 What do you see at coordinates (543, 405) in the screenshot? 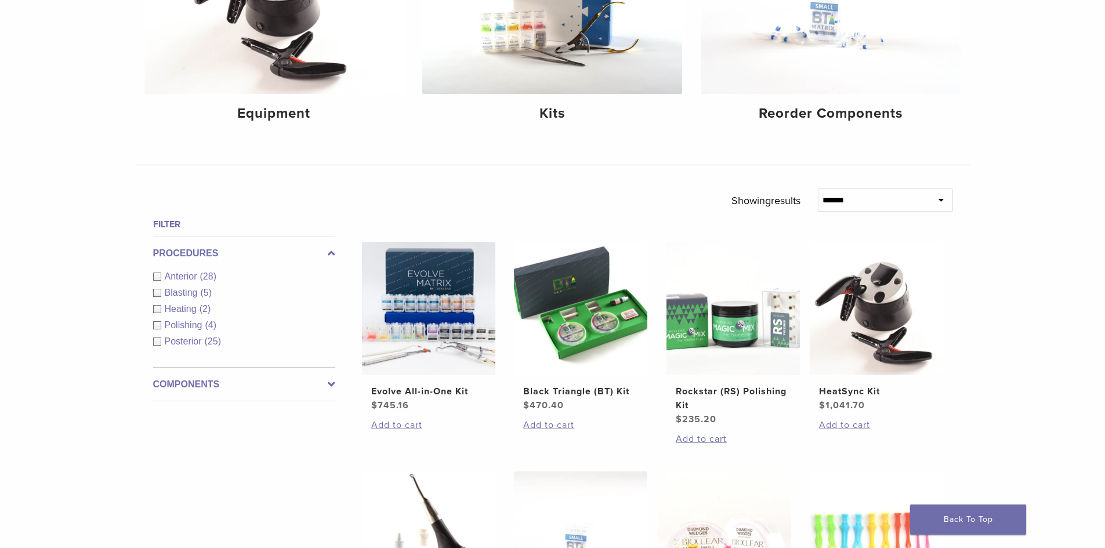
I see `bdi: 470.40` at bounding box center [543, 405].